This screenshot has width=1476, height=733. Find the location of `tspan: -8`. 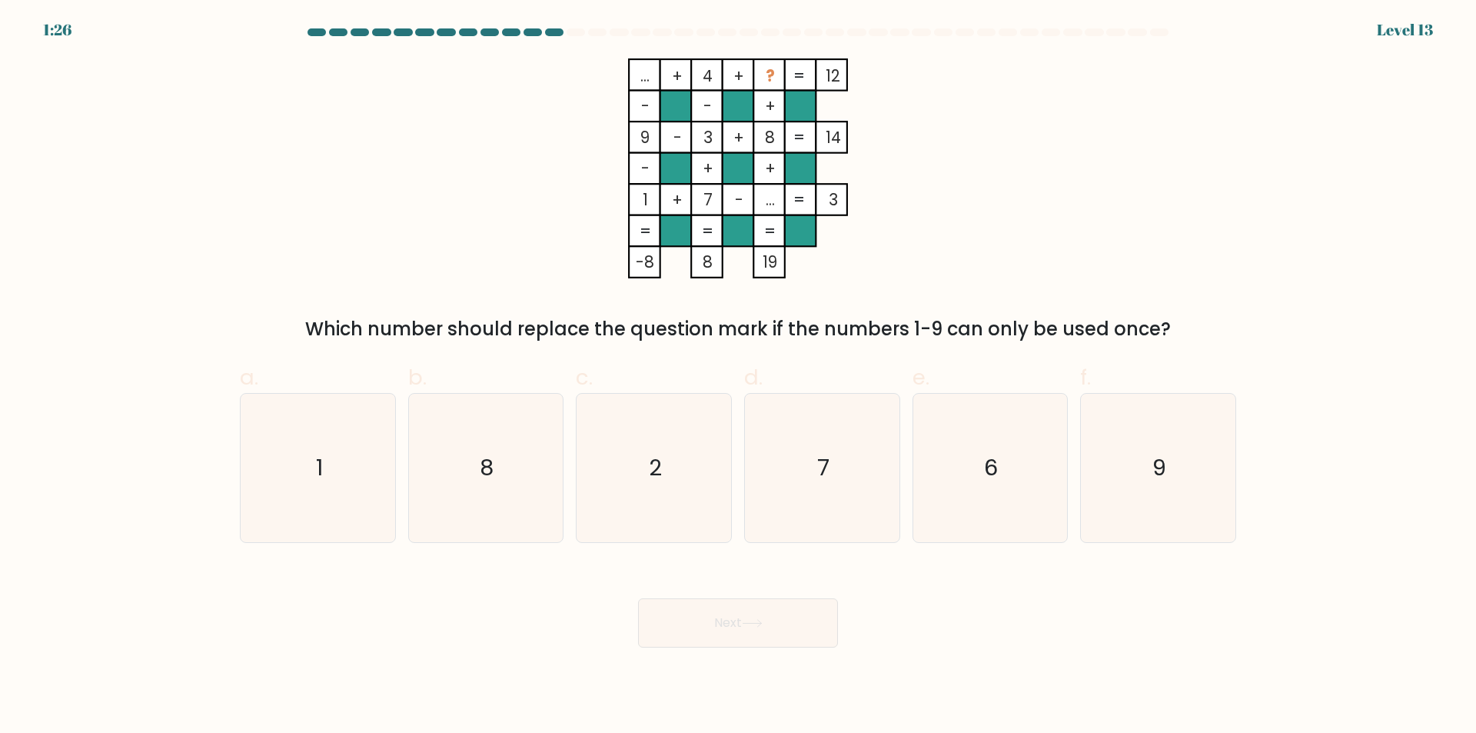

tspan: -8 is located at coordinates (645, 261).